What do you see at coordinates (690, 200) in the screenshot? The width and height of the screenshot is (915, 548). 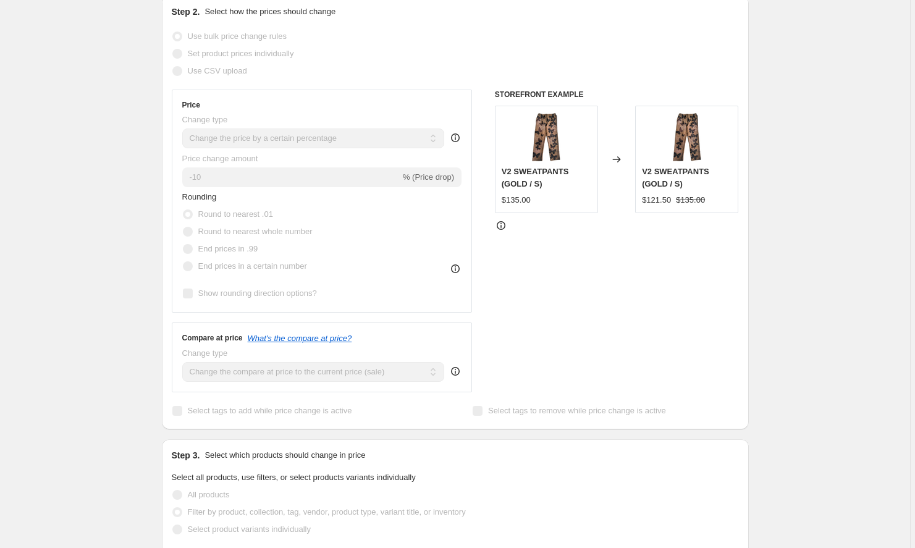 I see `strike: $135.00` at bounding box center [690, 200].